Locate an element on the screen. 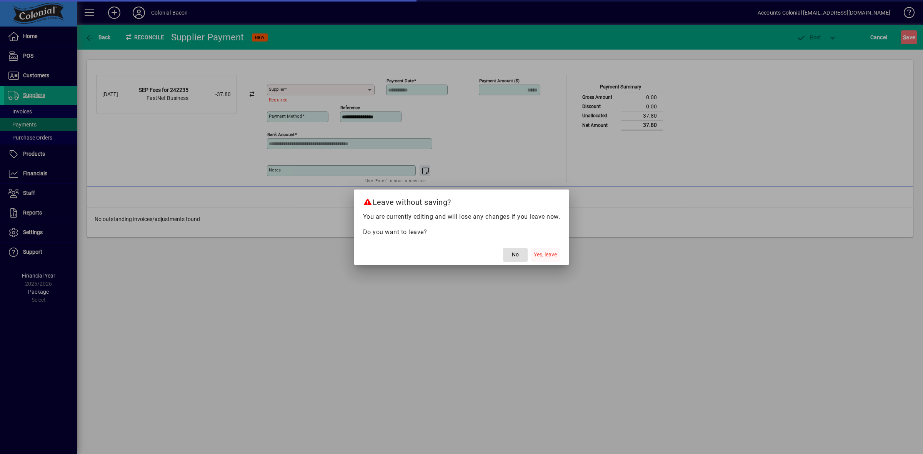  p: You are currently editing and will lose any changes if you leave now. is located at coordinates (461, 217).